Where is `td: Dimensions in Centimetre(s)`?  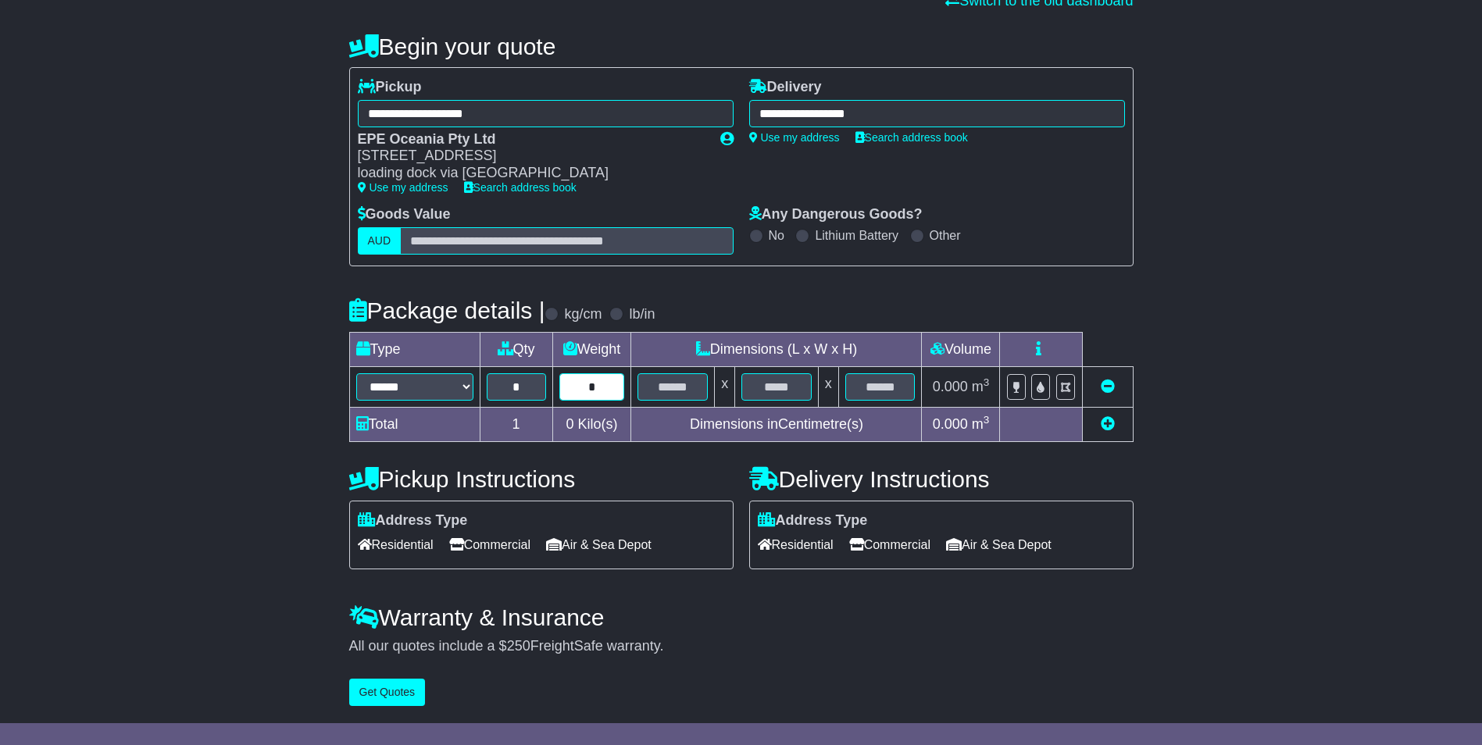 td: Dimensions in Centimetre(s) is located at coordinates (776, 424).